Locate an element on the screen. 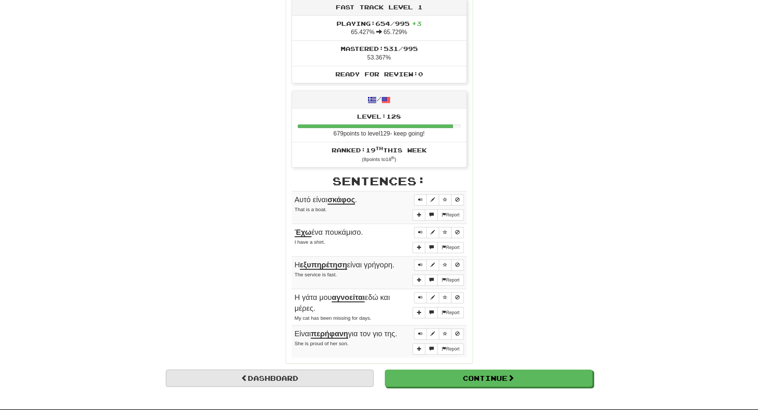  u: αγνοείται is located at coordinates (348, 298).